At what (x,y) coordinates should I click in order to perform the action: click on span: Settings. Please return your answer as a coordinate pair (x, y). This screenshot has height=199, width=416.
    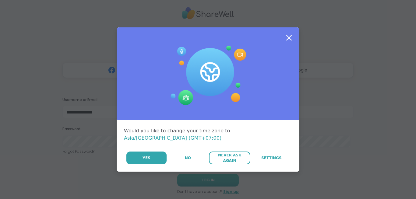
    Looking at the image, I should click on (272, 158).